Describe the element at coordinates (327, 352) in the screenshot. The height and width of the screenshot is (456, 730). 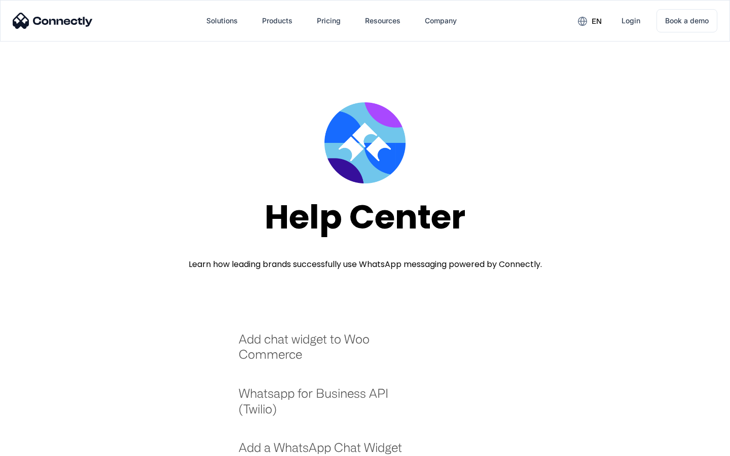
I see `a: Add chat widget to Woo Commerce` at that location.